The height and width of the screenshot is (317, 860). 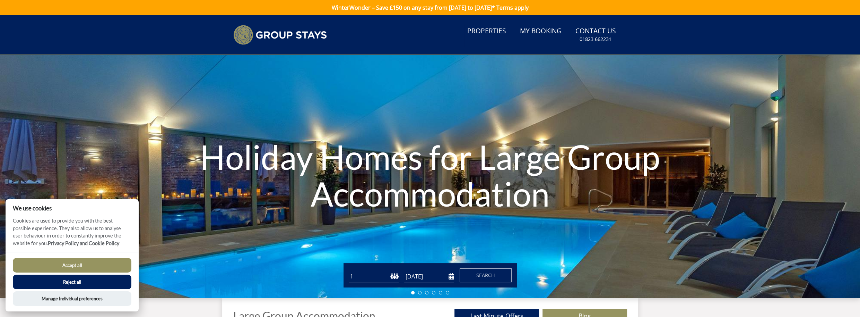 I want to click on span: Search, so click(x=486, y=275).